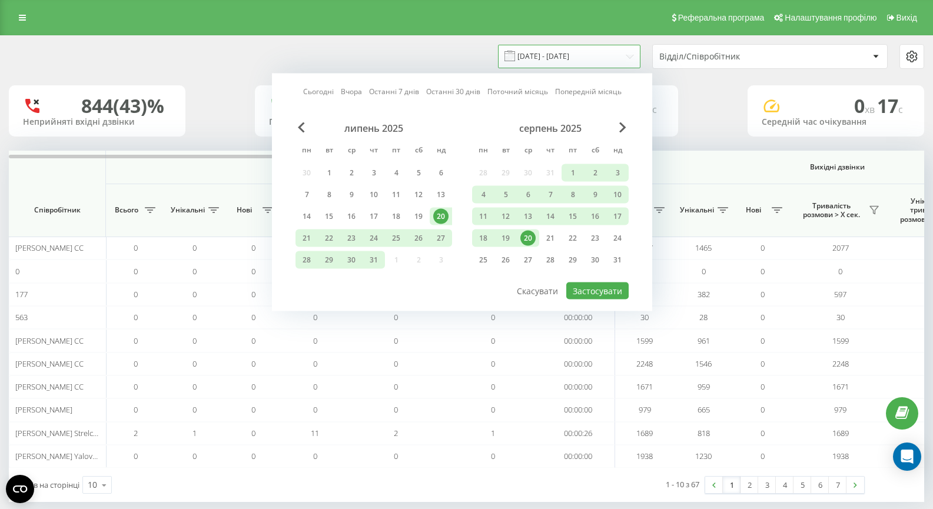  I want to click on span: 11, so click(315, 433).